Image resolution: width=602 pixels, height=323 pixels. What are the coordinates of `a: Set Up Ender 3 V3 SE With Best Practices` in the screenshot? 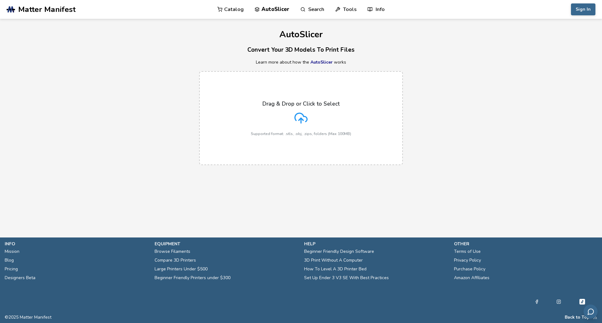 It's located at (346, 278).